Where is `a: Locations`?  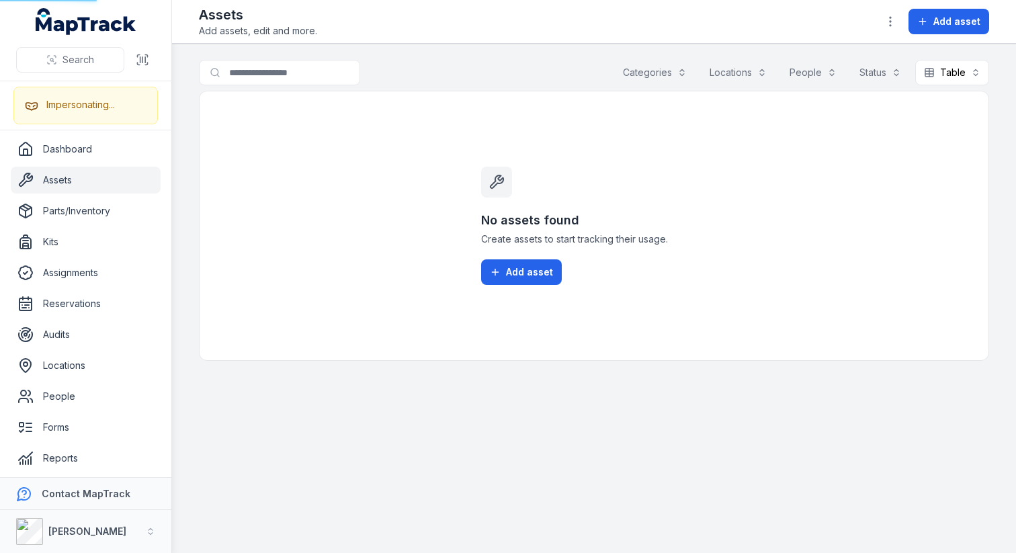
a: Locations is located at coordinates (85, 366).